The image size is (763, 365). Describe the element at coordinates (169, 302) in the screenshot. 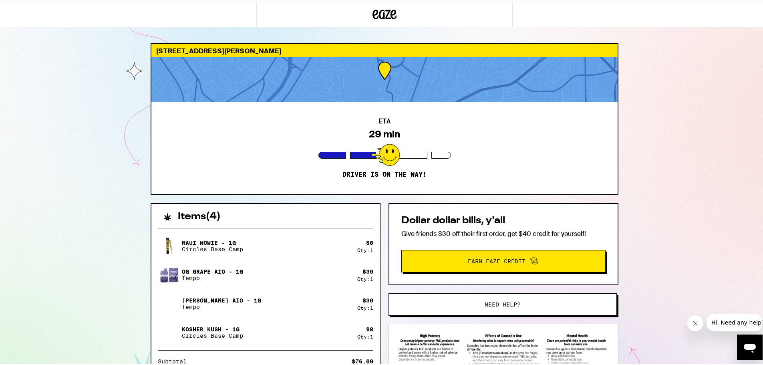

I see `img: Yuzu Haze AIO - 1g` at that location.